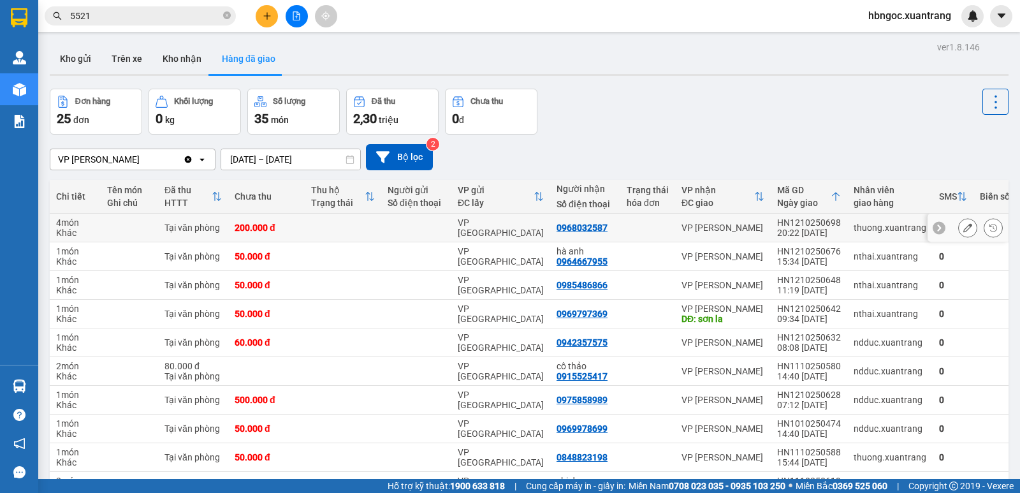  I want to click on div: Mã GD, so click(804, 190).